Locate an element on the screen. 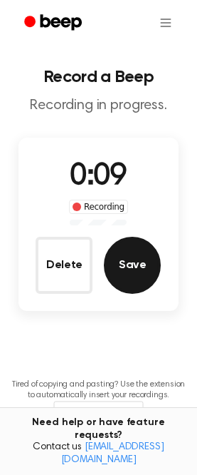 This screenshot has width=197, height=475. button: Delete Audio Record is located at coordinates (64, 265).